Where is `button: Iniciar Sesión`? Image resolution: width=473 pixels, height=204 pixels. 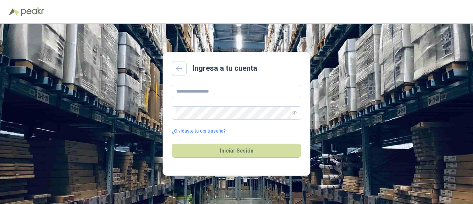 button: Iniciar Sesión is located at coordinates (236, 150).